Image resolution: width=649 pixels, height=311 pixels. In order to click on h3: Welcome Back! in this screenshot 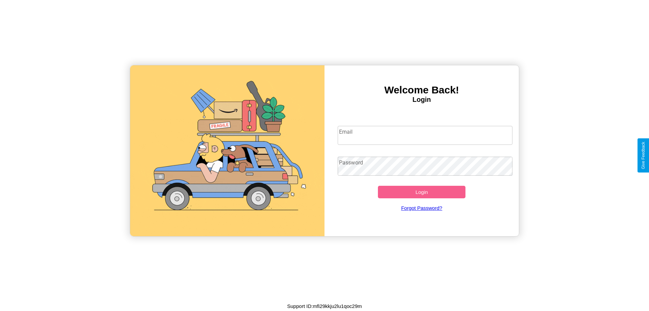, I will do `click(422, 90)`.